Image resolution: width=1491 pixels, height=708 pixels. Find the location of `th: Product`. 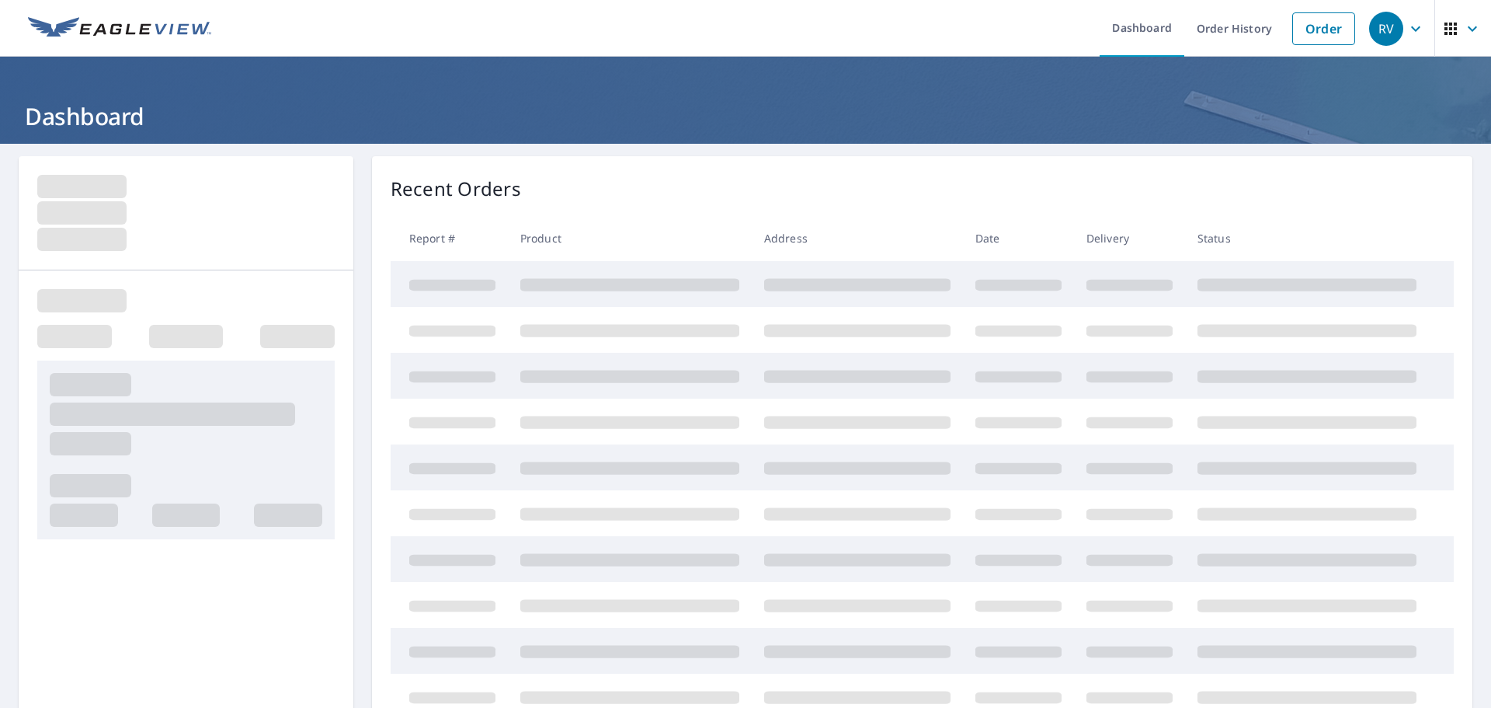

th: Product is located at coordinates (630, 238).